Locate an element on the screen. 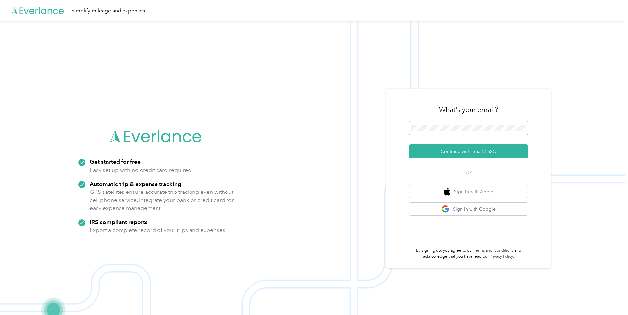  img: apple logo is located at coordinates (447, 192).